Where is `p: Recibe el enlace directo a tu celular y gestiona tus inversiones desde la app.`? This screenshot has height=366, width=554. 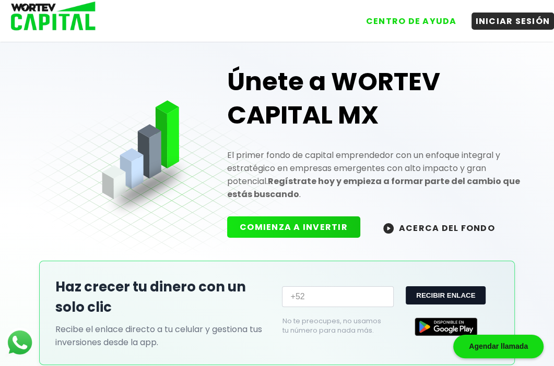
p: Recibe el enlace directo a tu celular y gestiona tus inversiones desde la app. is located at coordinates (163, 336).